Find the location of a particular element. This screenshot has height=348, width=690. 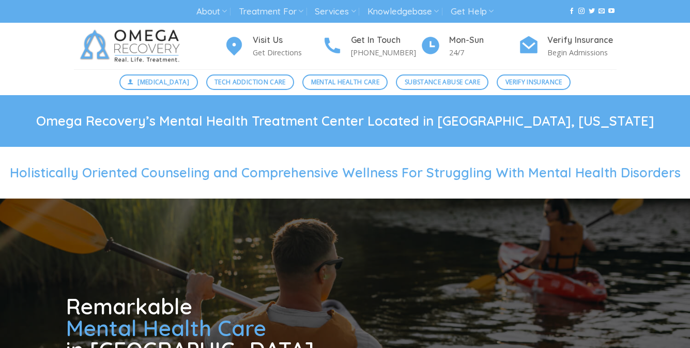

a: Treatment For is located at coordinates (271, 11).